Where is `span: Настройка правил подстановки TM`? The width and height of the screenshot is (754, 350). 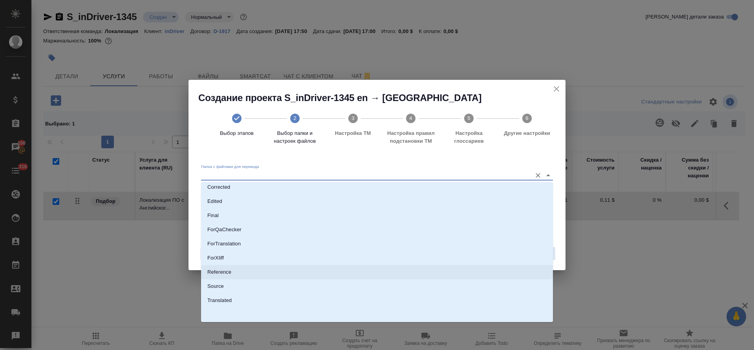 span: Настройка правил подстановки TM is located at coordinates (411, 137).